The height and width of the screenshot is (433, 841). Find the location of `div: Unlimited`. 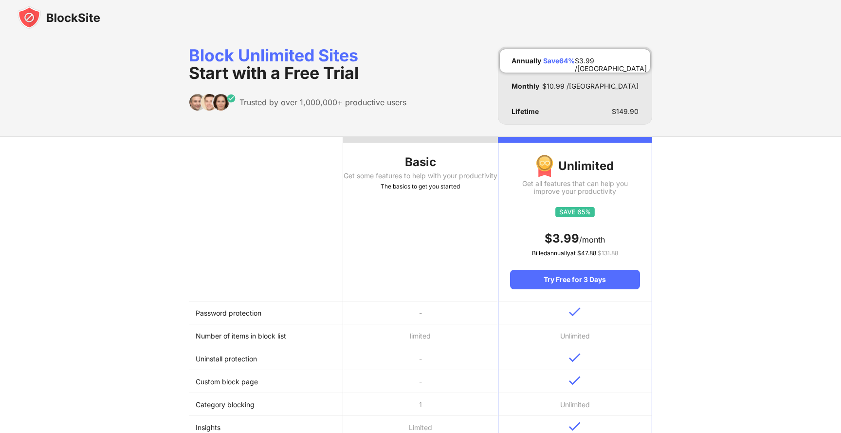

div: Unlimited is located at coordinates (575, 166).